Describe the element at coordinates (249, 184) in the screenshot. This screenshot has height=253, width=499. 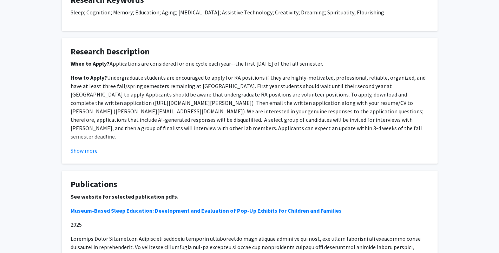
I see `h4: Publications` at that location.